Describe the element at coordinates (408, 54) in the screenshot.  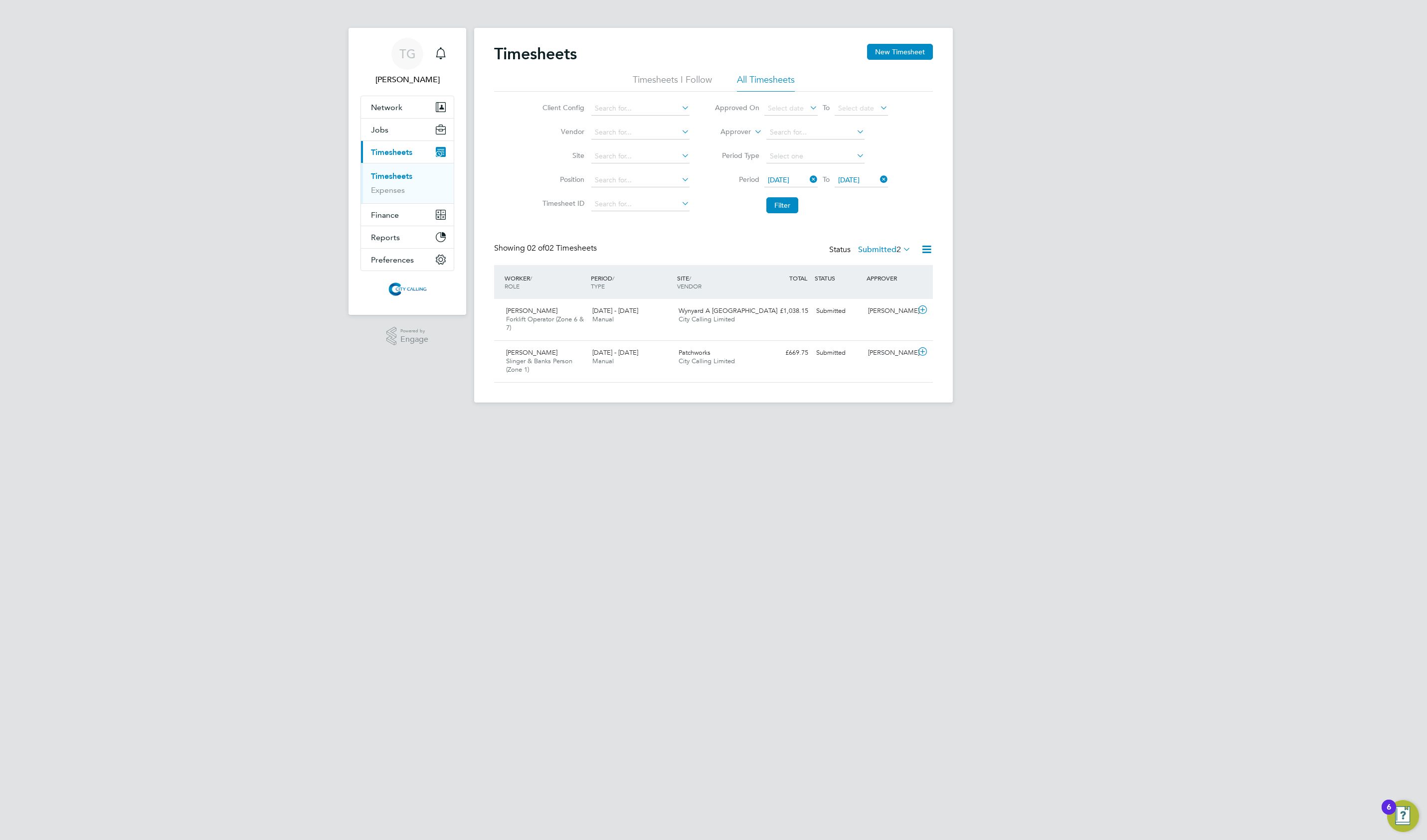
I see `span: TG` at that location.